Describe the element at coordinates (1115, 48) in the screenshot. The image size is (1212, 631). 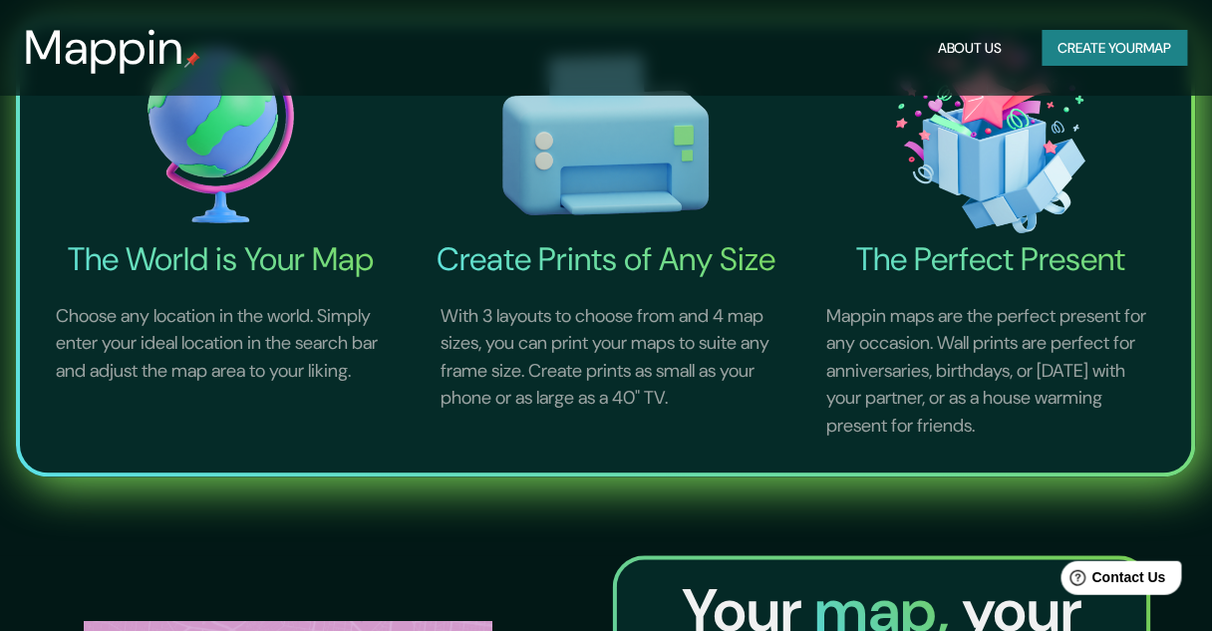
I see `button: Create yourmap` at that location.